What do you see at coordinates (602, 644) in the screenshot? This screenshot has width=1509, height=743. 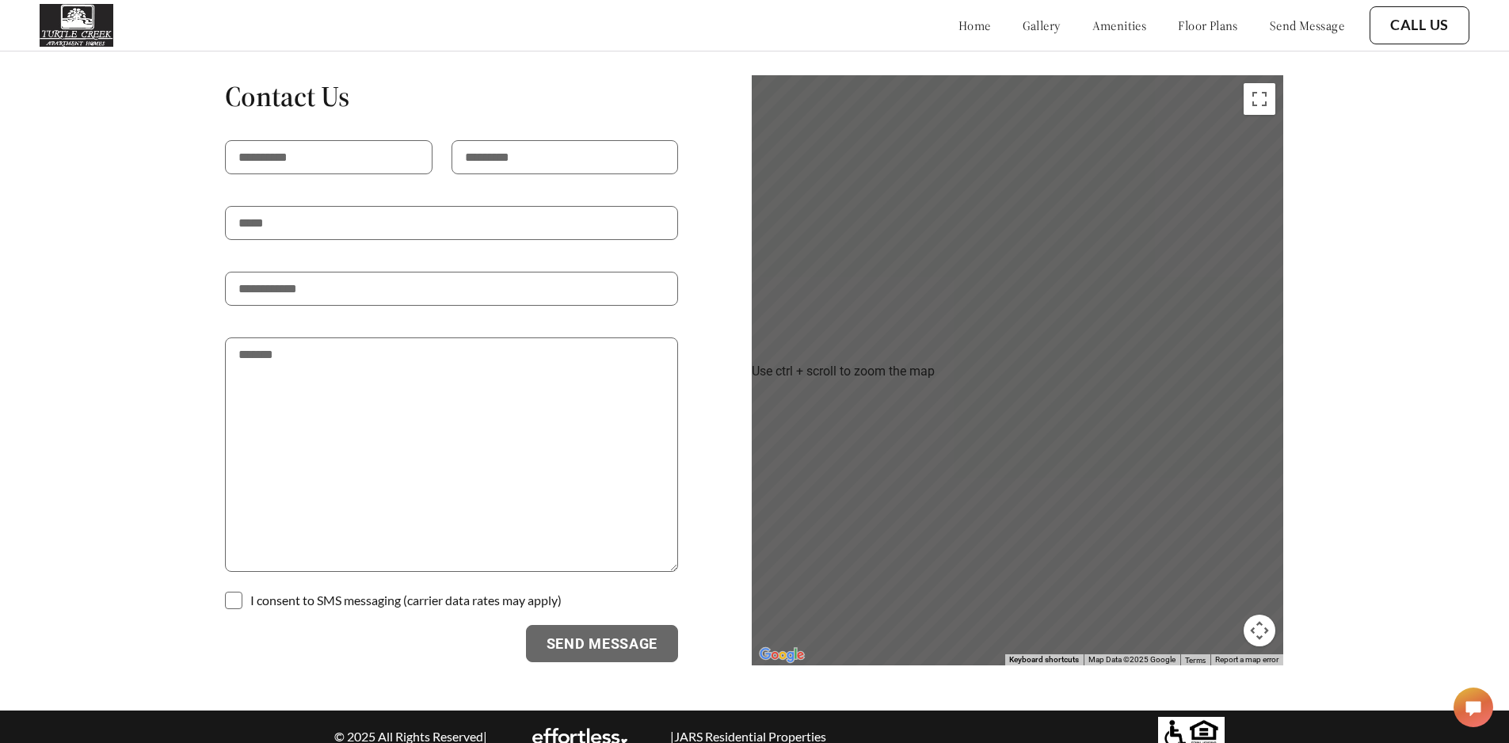 I see `button: Send Message` at bounding box center [602, 644].